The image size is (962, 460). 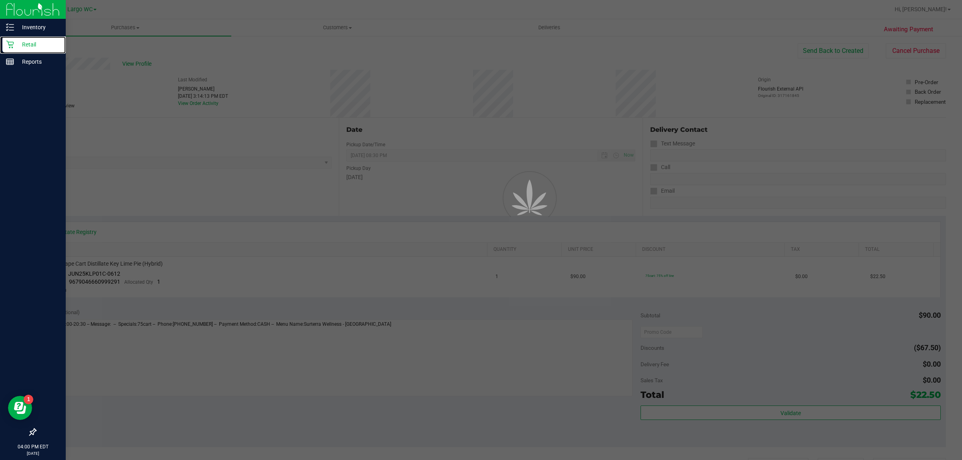 What do you see at coordinates (38, 27) in the screenshot?
I see `p: Inventory` at bounding box center [38, 27].